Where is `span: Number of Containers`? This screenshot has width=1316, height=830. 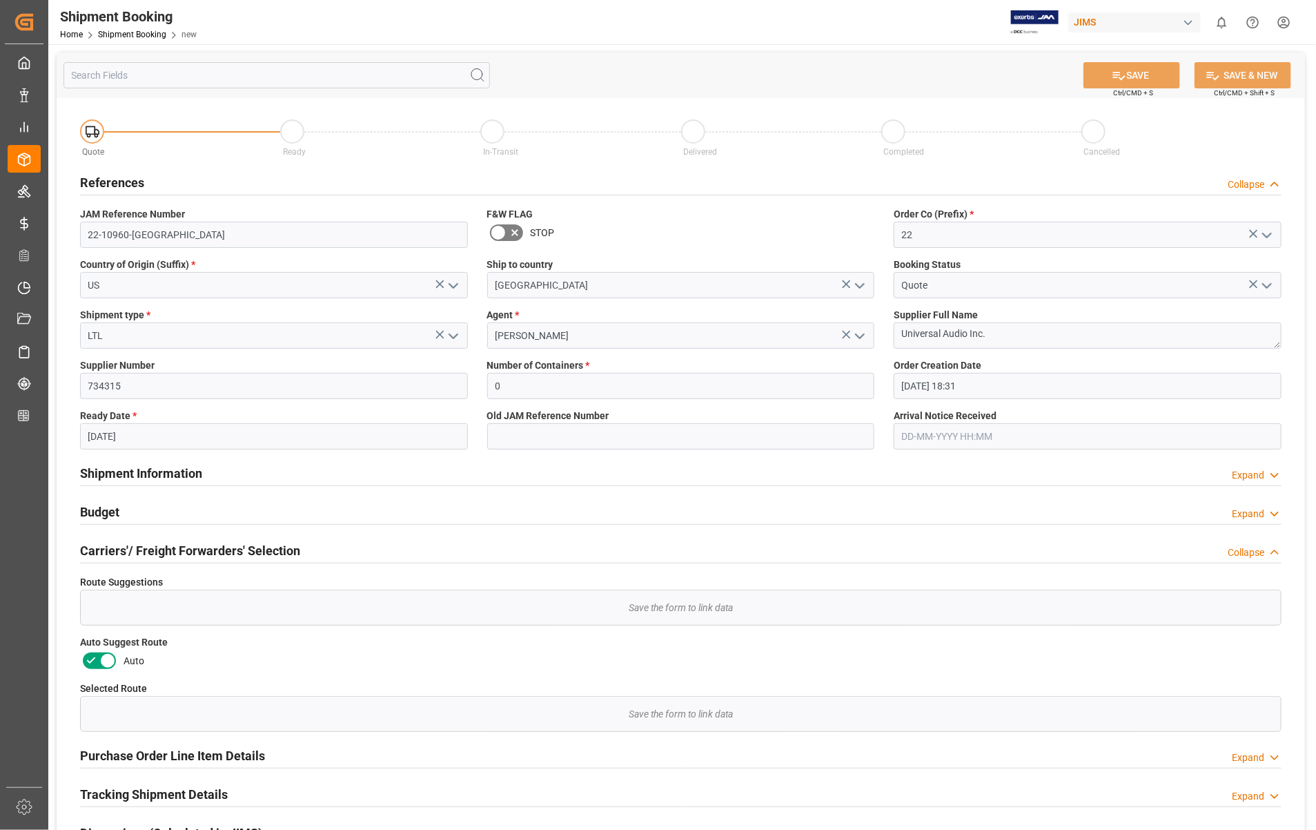 span: Number of Containers is located at coordinates (538, 365).